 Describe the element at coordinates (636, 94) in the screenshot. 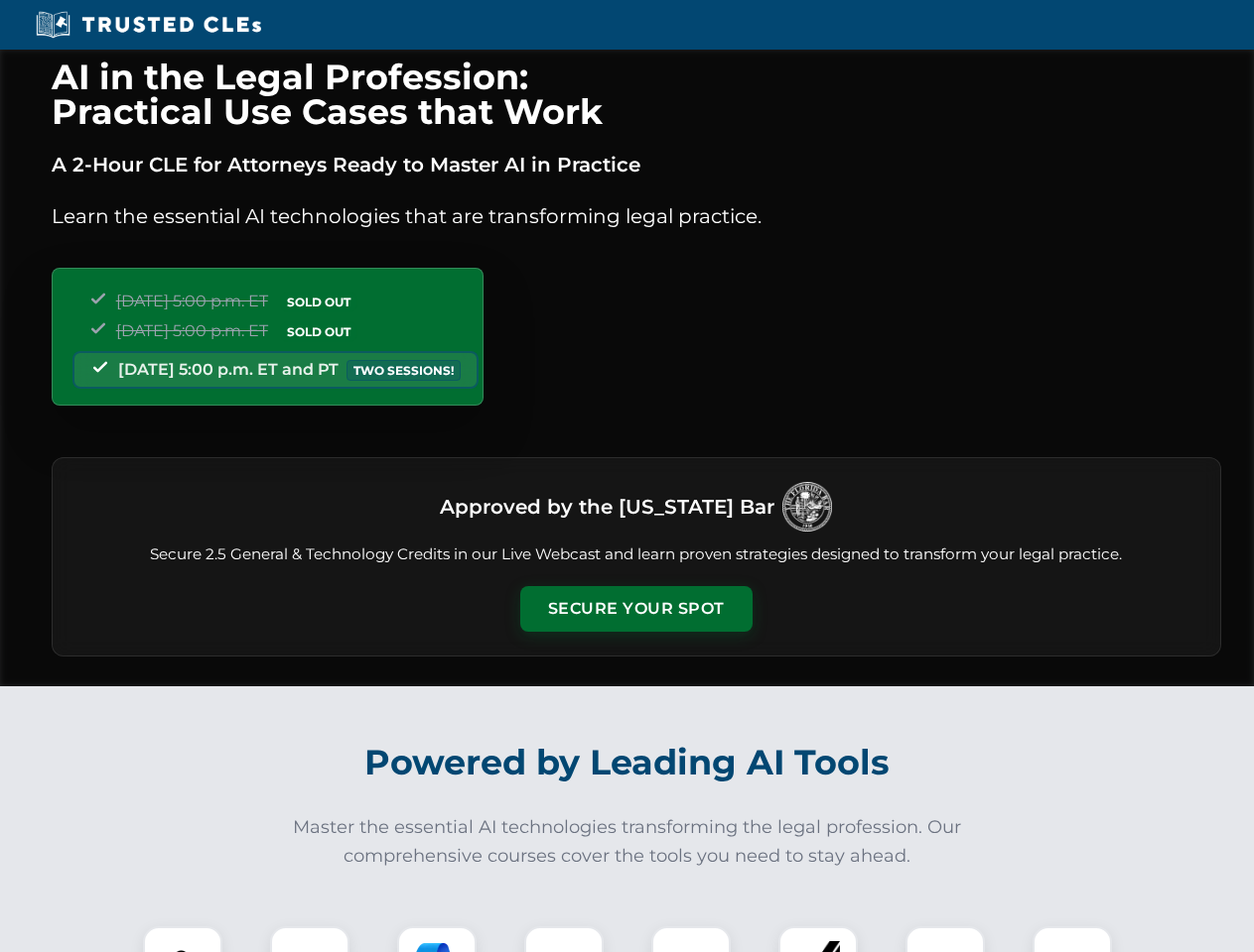

I see `h1: AI in the Legal Profession: Practical Use Cases that Work` at that location.